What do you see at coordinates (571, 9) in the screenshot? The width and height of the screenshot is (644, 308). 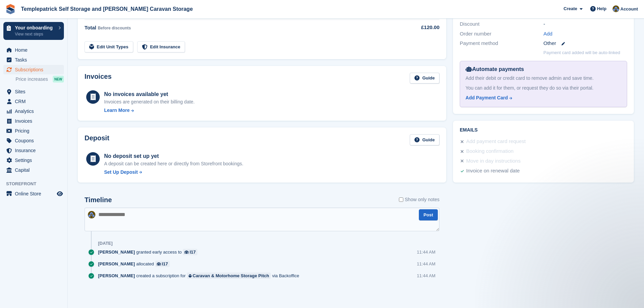 I see `span: Create` at bounding box center [571, 9].